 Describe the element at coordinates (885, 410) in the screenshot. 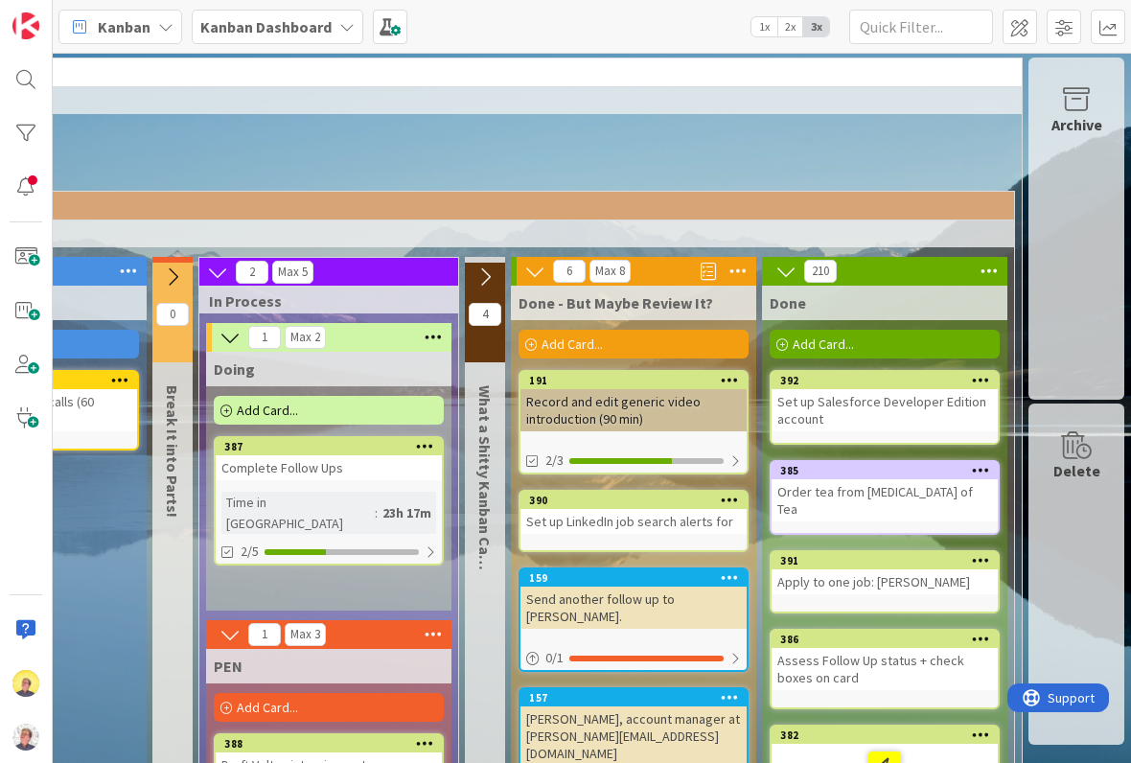

I see `div: Set up Salesforce Developer Edition account` at that location.